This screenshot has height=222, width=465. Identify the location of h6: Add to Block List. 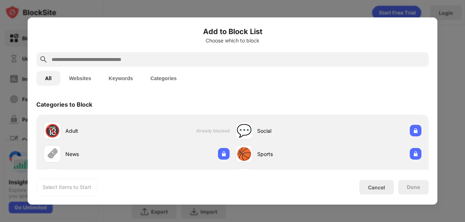
(232, 32).